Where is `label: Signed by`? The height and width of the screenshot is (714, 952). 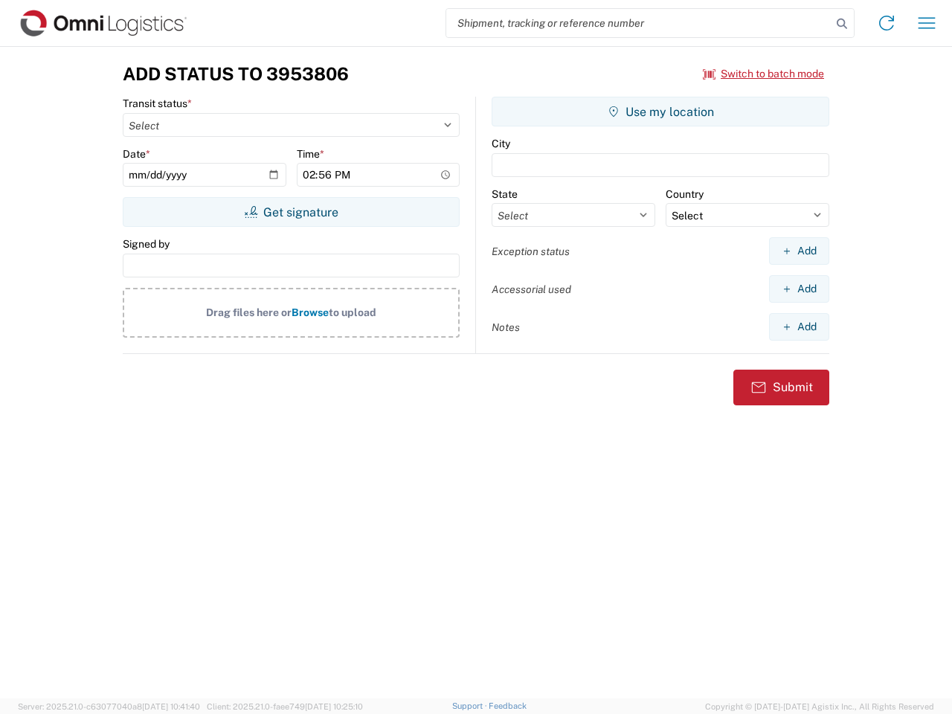 label: Signed by is located at coordinates (146, 244).